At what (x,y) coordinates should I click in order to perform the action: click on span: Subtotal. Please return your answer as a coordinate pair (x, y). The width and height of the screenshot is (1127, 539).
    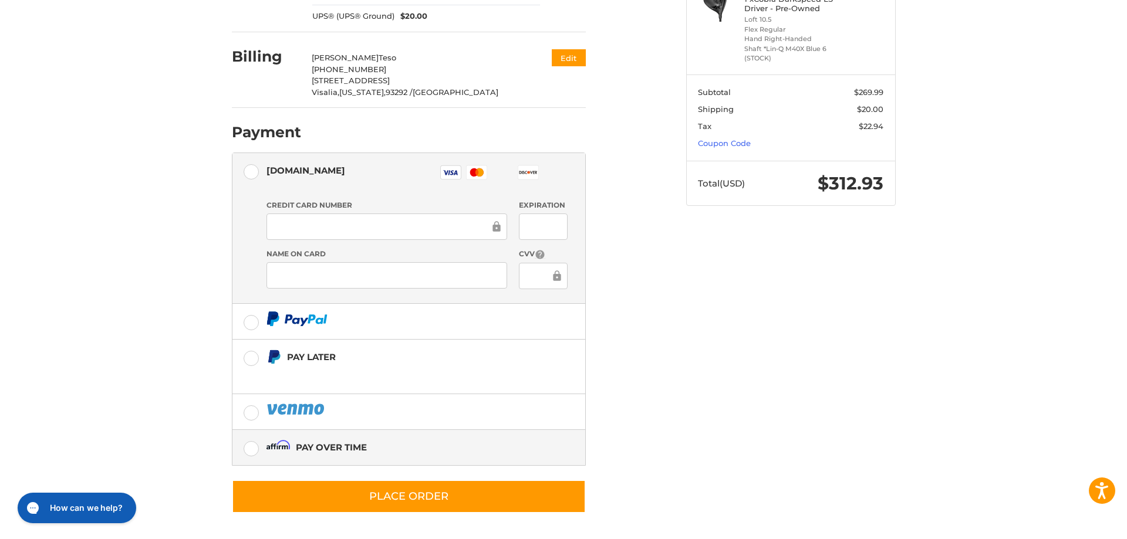
    Looking at the image, I should click on (714, 92).